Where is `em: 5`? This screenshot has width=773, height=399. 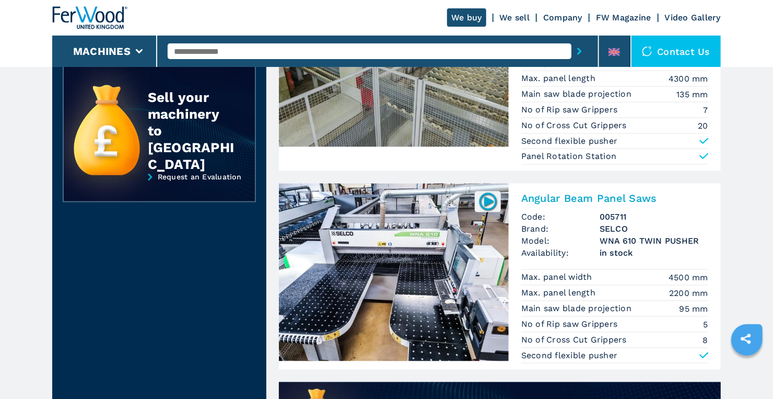 em: 5 is located at coordinates (706, 324).